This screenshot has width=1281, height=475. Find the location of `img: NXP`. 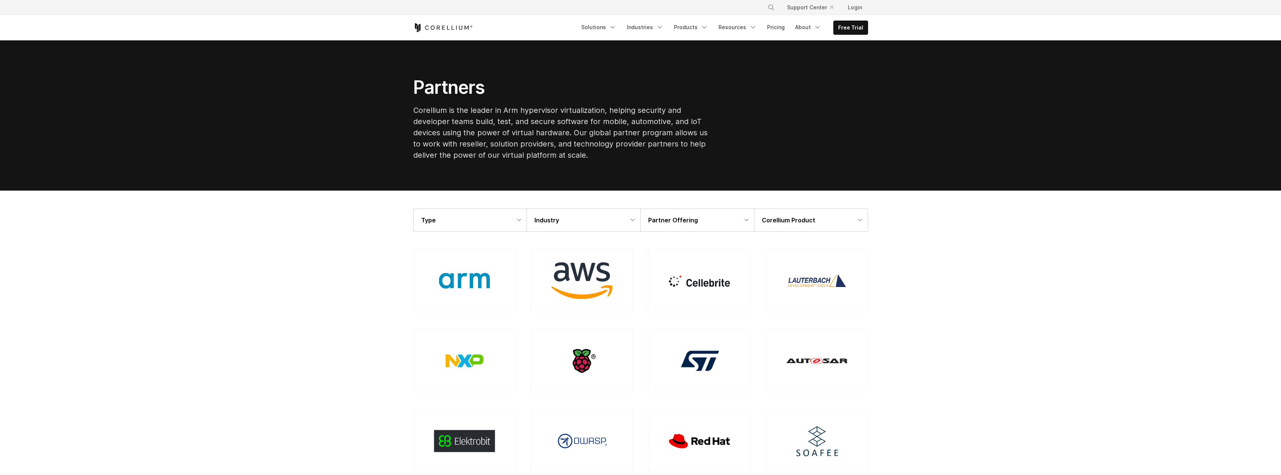

img: NXP is located at coordinates (464, 361).